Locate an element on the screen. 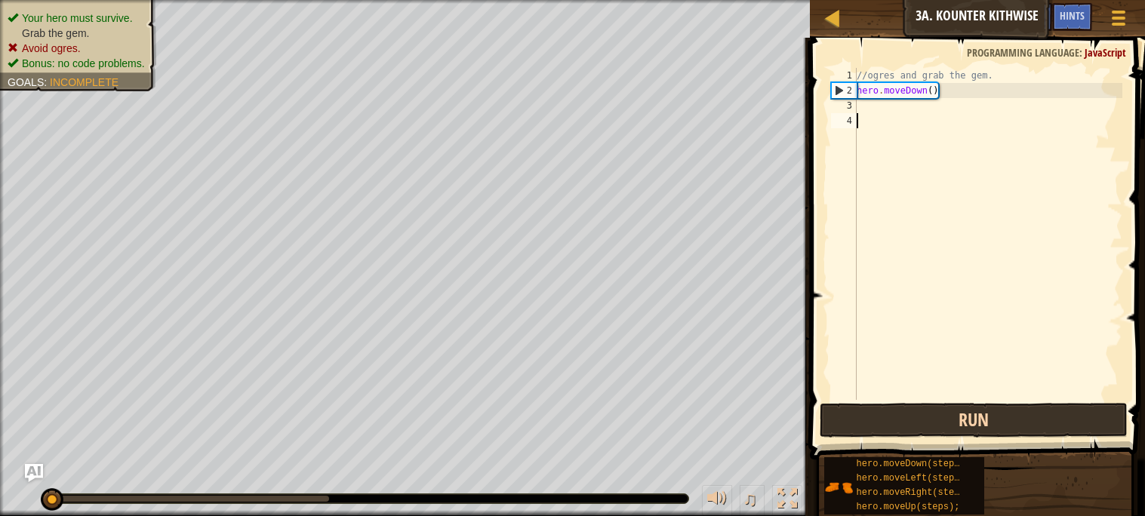 The width and height of the screenshot is (1145, 516). span: Goals is located at coordinates (26, 82).